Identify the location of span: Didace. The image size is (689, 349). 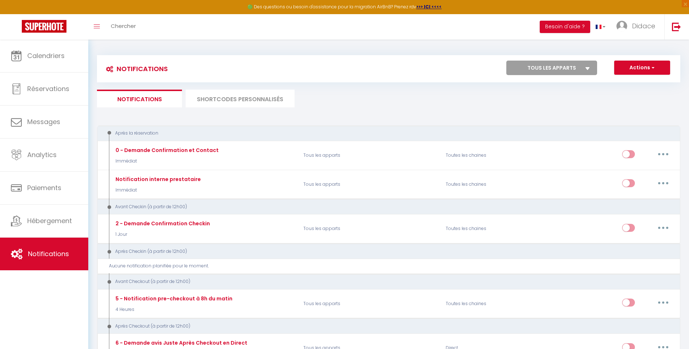
(643, 26).